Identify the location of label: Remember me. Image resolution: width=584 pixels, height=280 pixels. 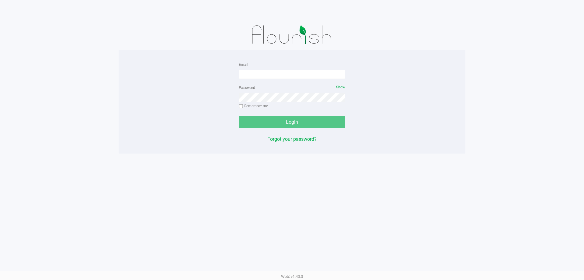
(254, 106).